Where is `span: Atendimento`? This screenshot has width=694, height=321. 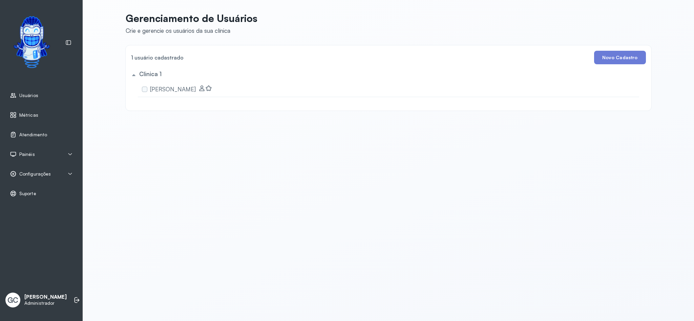
span: Atendimento is located at coordinates (33, 135).